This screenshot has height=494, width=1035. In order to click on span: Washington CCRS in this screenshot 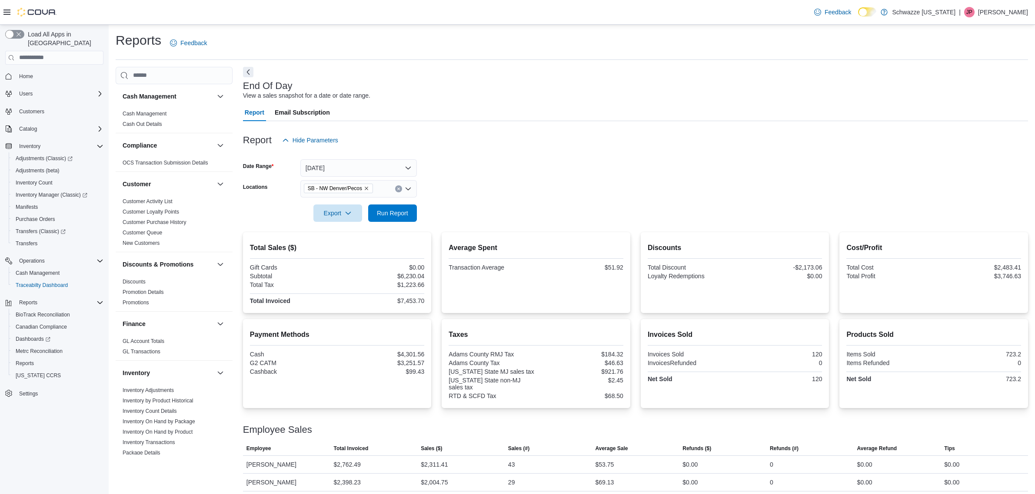, I will do `click(58, 376)`.